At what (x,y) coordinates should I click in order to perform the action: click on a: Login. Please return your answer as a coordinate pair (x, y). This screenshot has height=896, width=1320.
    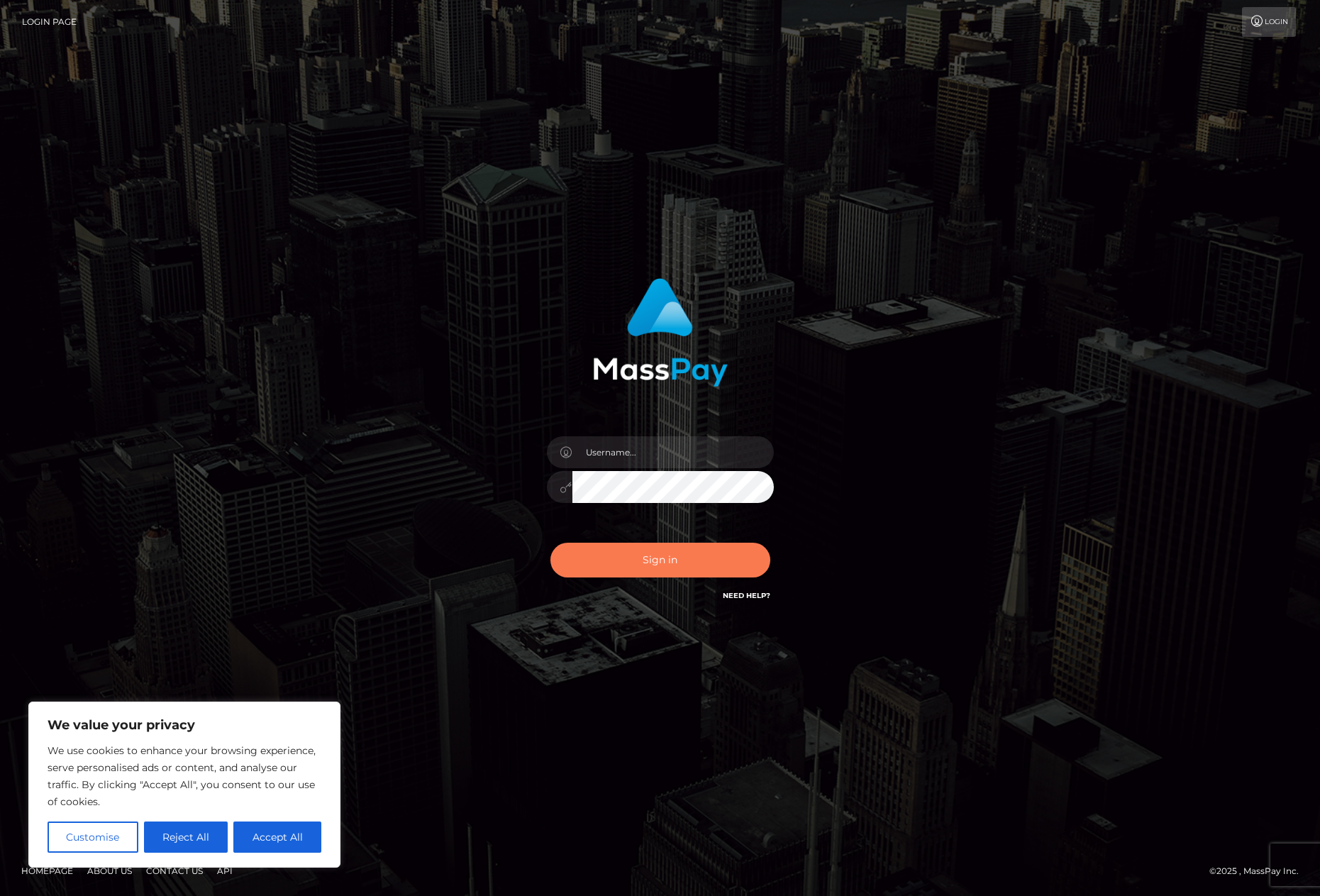
    Looking at the image, I should click on (1269, 22).